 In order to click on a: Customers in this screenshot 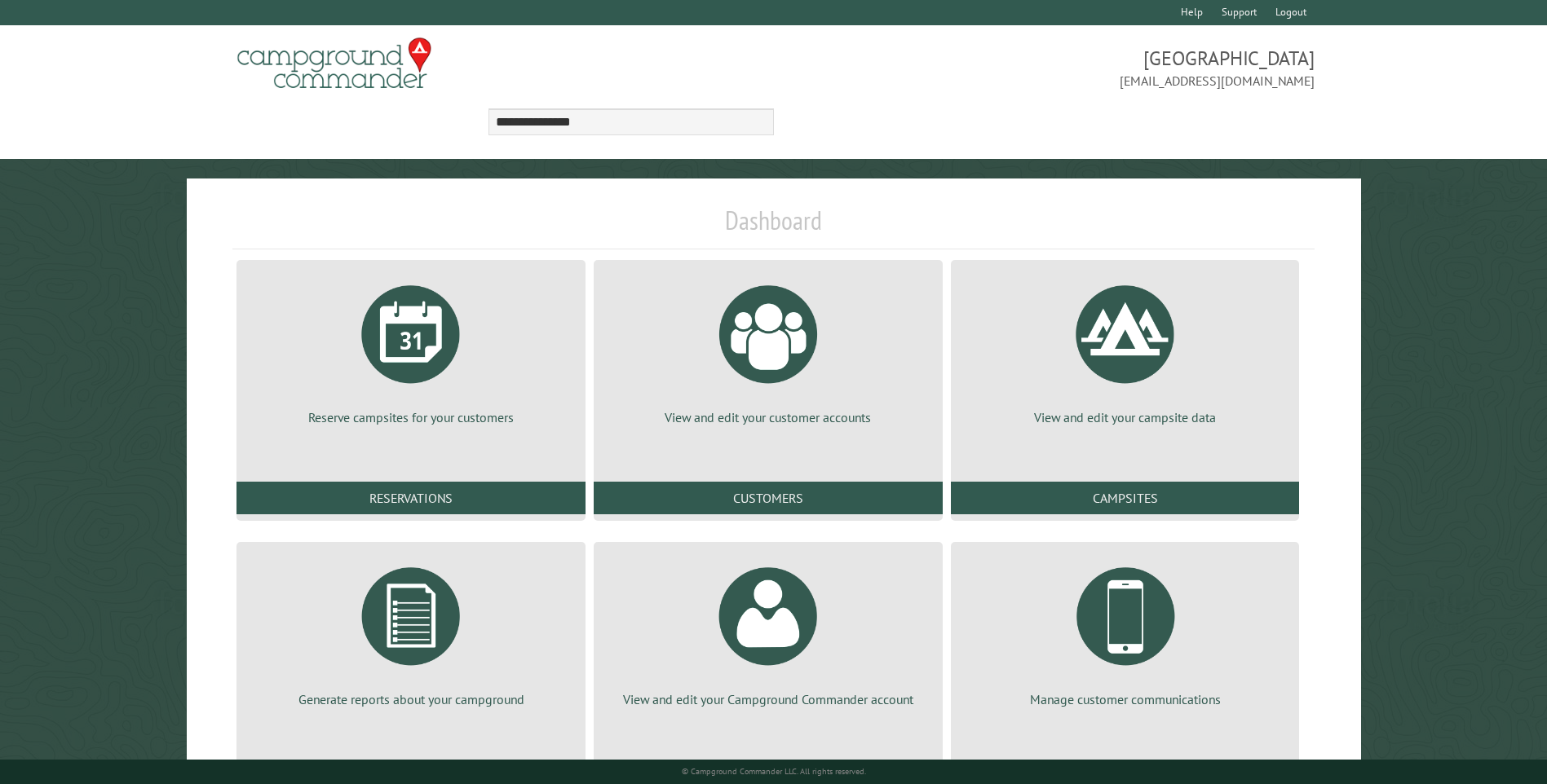, I will do `click(768, 498)`.